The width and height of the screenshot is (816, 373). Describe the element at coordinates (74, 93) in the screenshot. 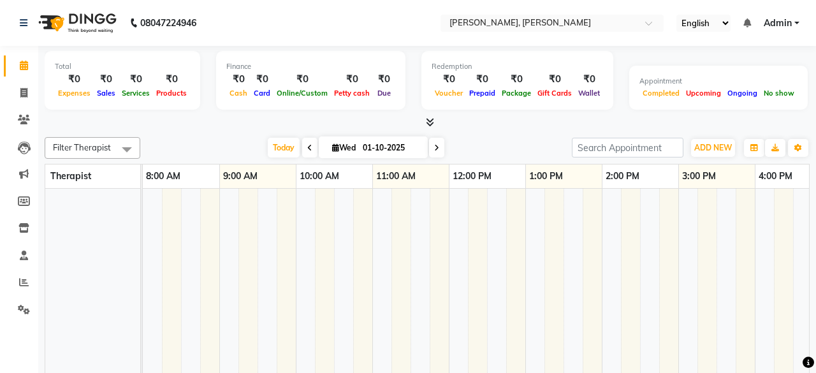

I see `span: Expenses` at that location.